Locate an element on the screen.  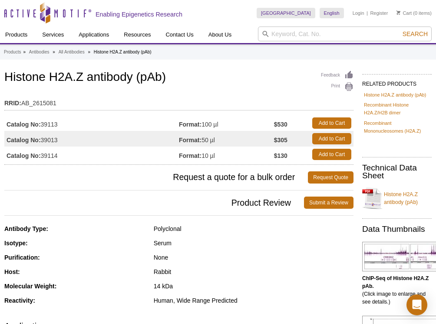
span: Search is located at coordinates (415, 34).